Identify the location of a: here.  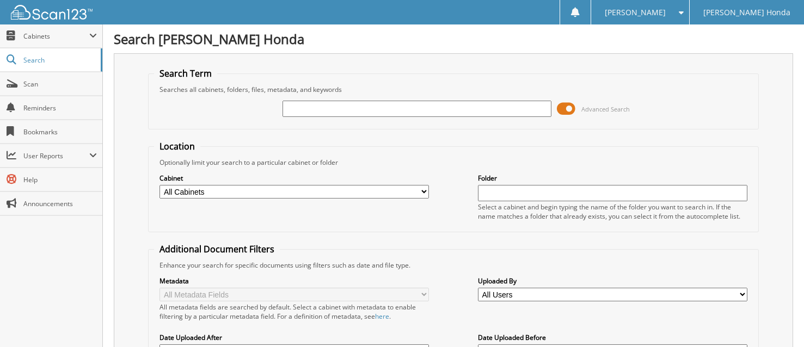
(382, 316).